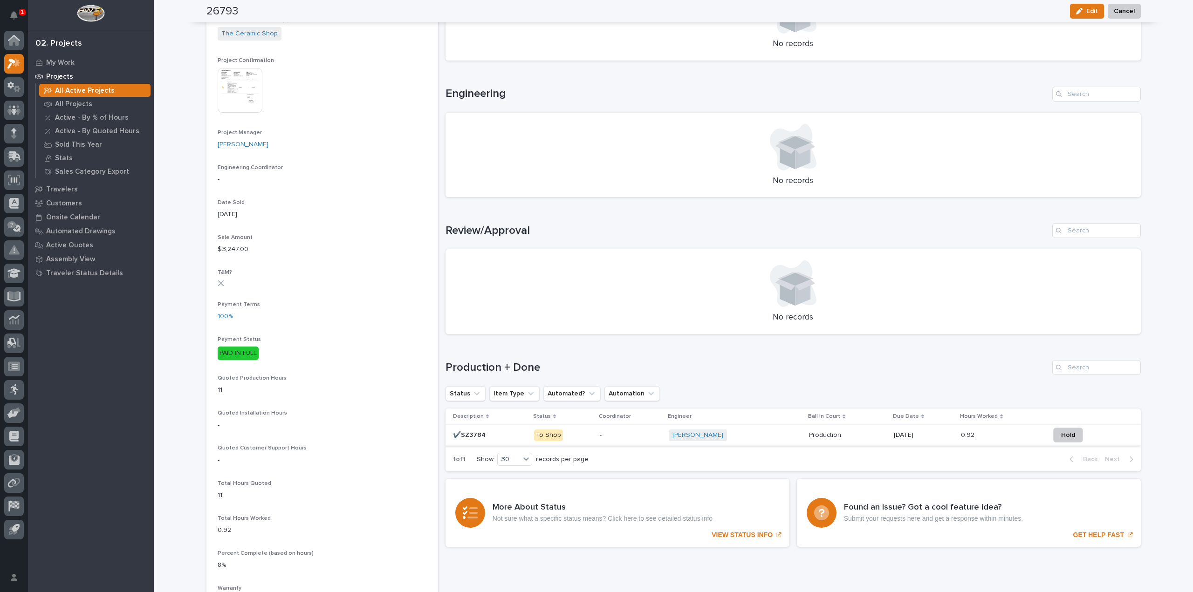  Describe the element at coordinates (64, 204) in the screenshot. I see `p: Customers` at that location.